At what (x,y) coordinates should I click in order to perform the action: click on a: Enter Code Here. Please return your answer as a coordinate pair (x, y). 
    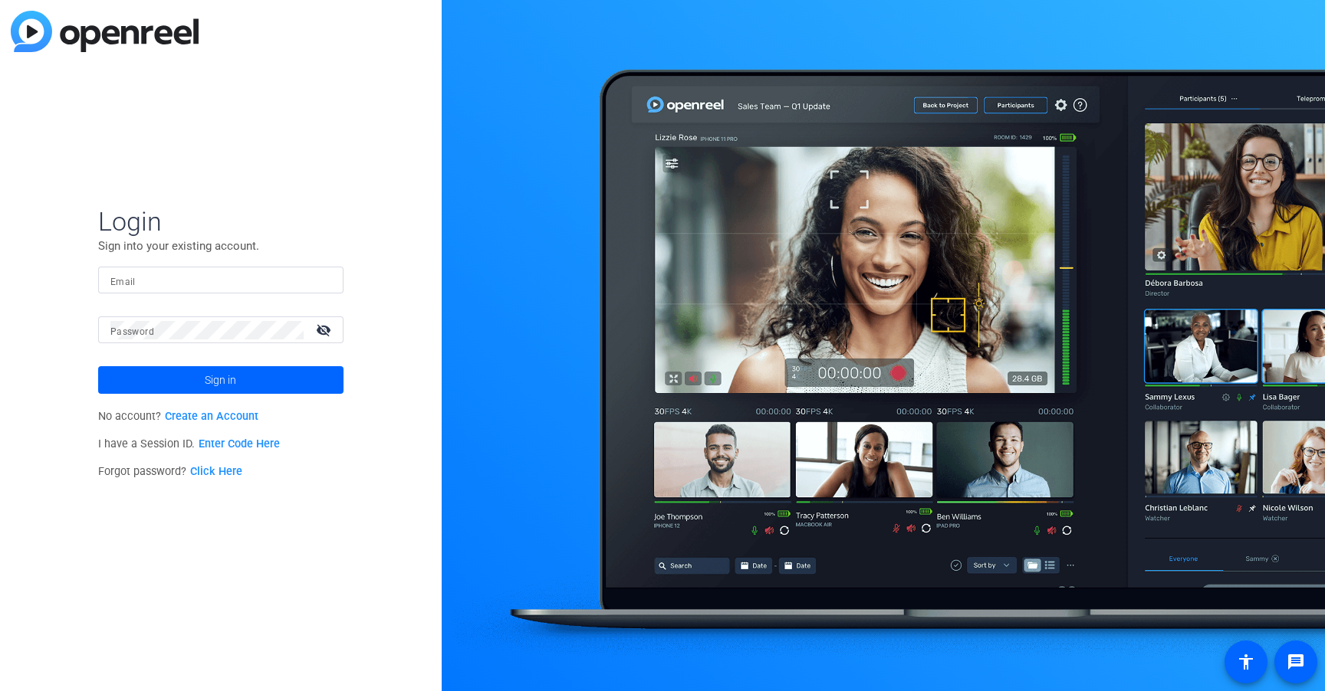
    Looking at the image, I should click on (239, 444).